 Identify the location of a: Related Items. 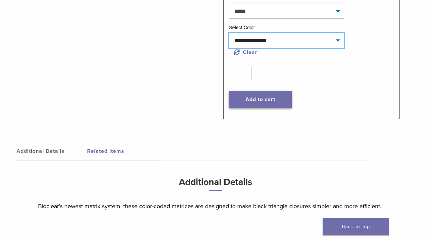
(122, 151).